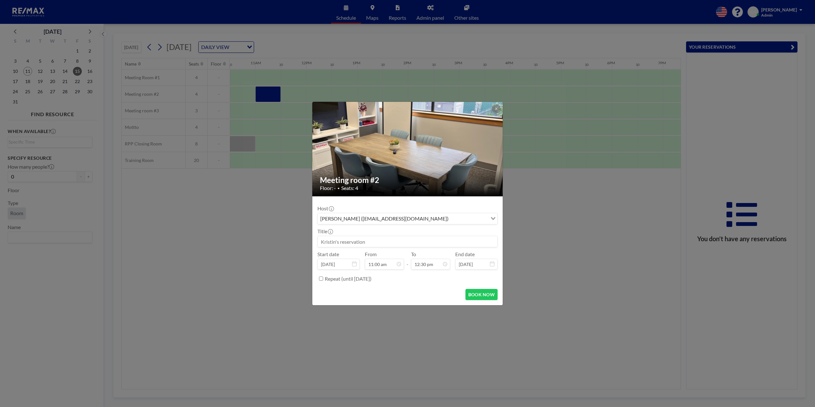  I want to click on span: Floor: -, so click(328, 188).